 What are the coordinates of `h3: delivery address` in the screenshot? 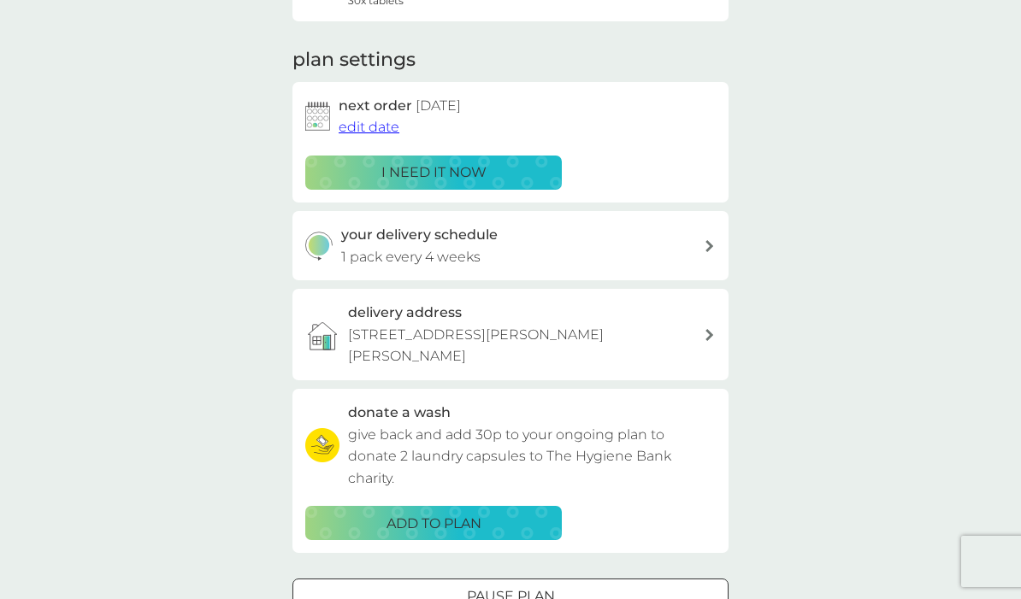 It's located at (404, 313).